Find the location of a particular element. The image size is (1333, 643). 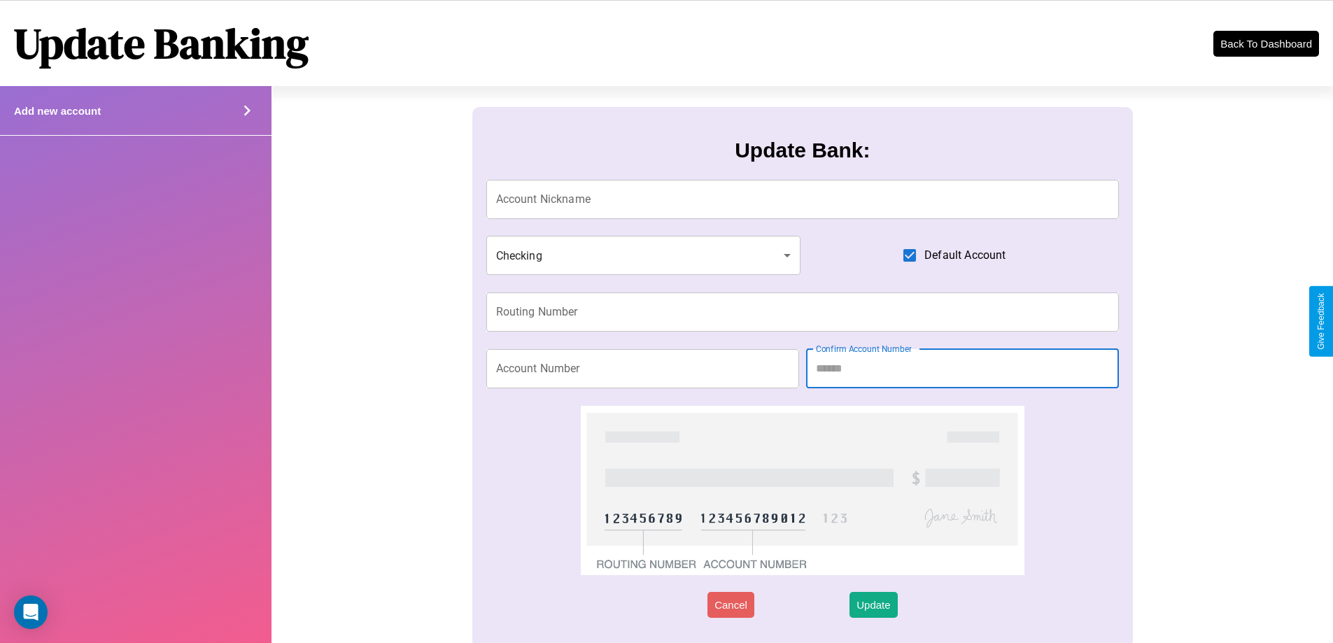

span: Default Account is located at coordinates (965, 255).